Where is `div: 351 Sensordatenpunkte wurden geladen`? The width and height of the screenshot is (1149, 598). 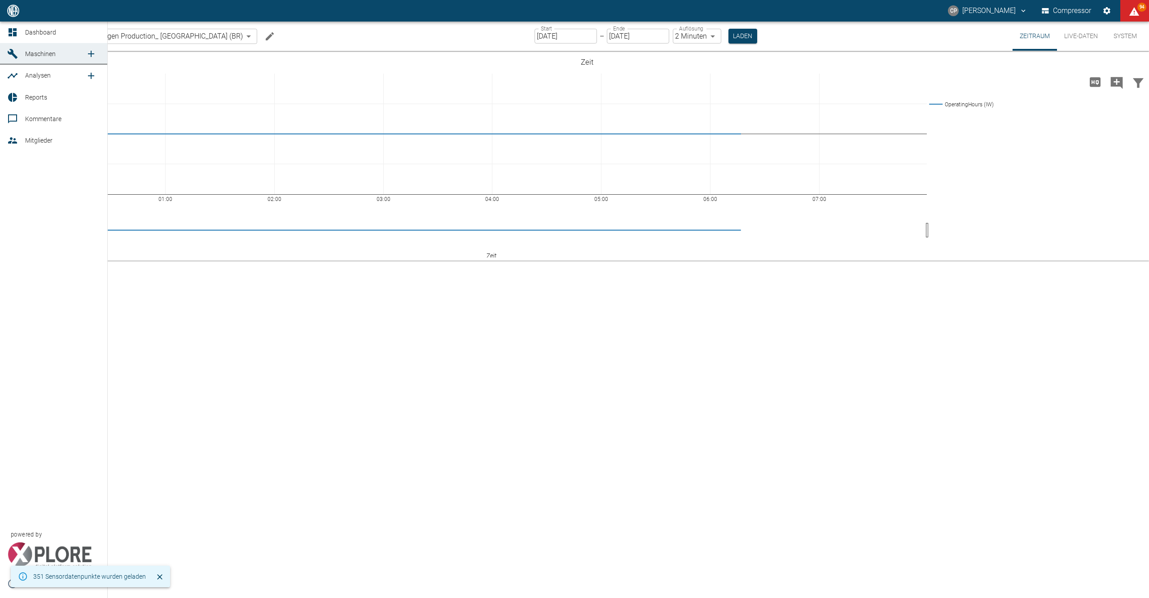 div: 351 Sensordatenpunkte wurden geladen is located at coordinates (89, 577).